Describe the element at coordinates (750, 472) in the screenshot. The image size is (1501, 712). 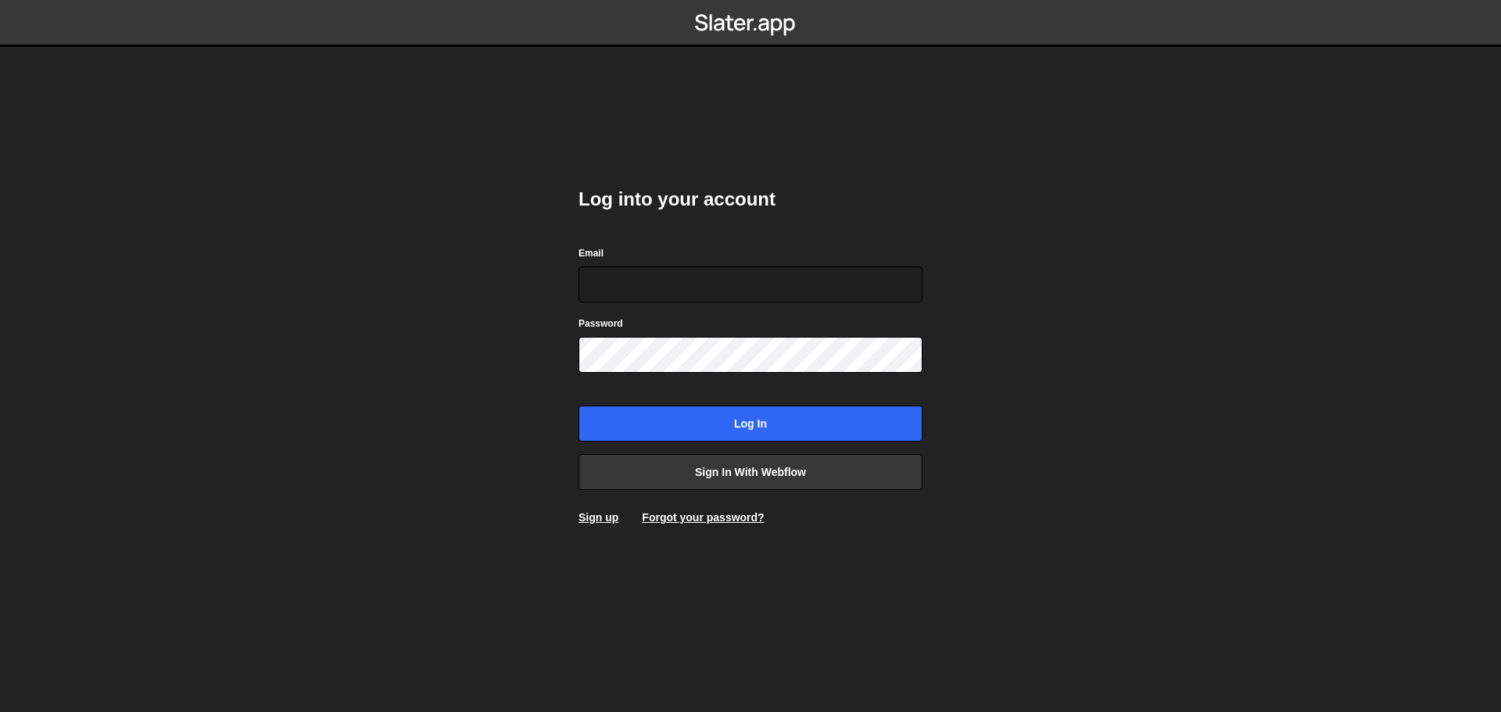
I see `a: Sign in with Webflow` at that location.